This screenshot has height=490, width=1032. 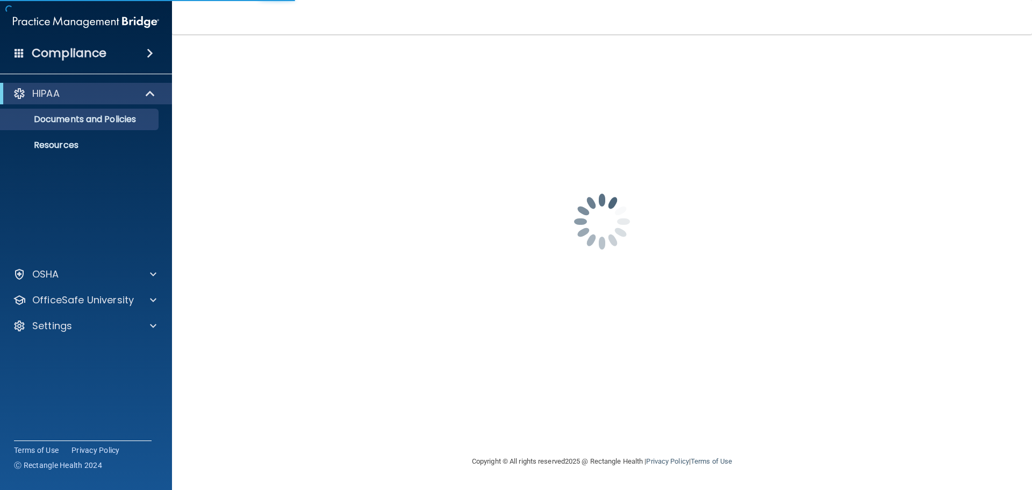 I want to click on p: OSHA, so click(x=46, y=274).